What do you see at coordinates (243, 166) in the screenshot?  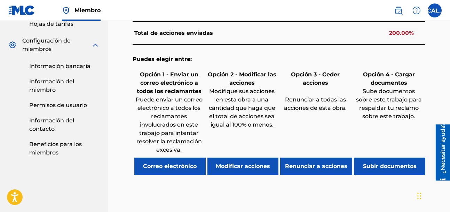 I see `font: Modificar acciones` at bounding box center [243, 166].